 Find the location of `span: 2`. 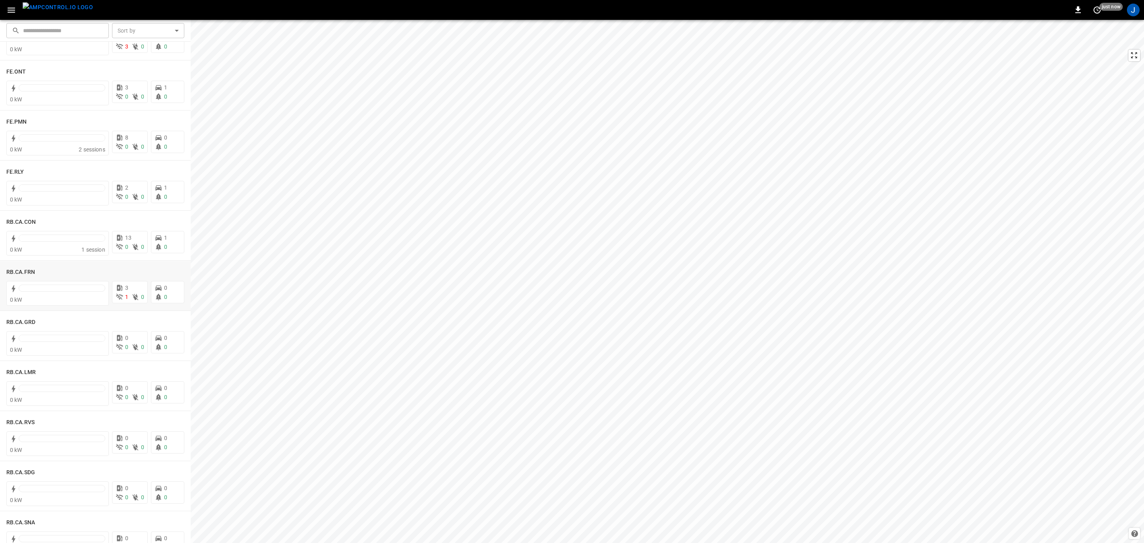

span: 2 is located at coordinates (127, 188).